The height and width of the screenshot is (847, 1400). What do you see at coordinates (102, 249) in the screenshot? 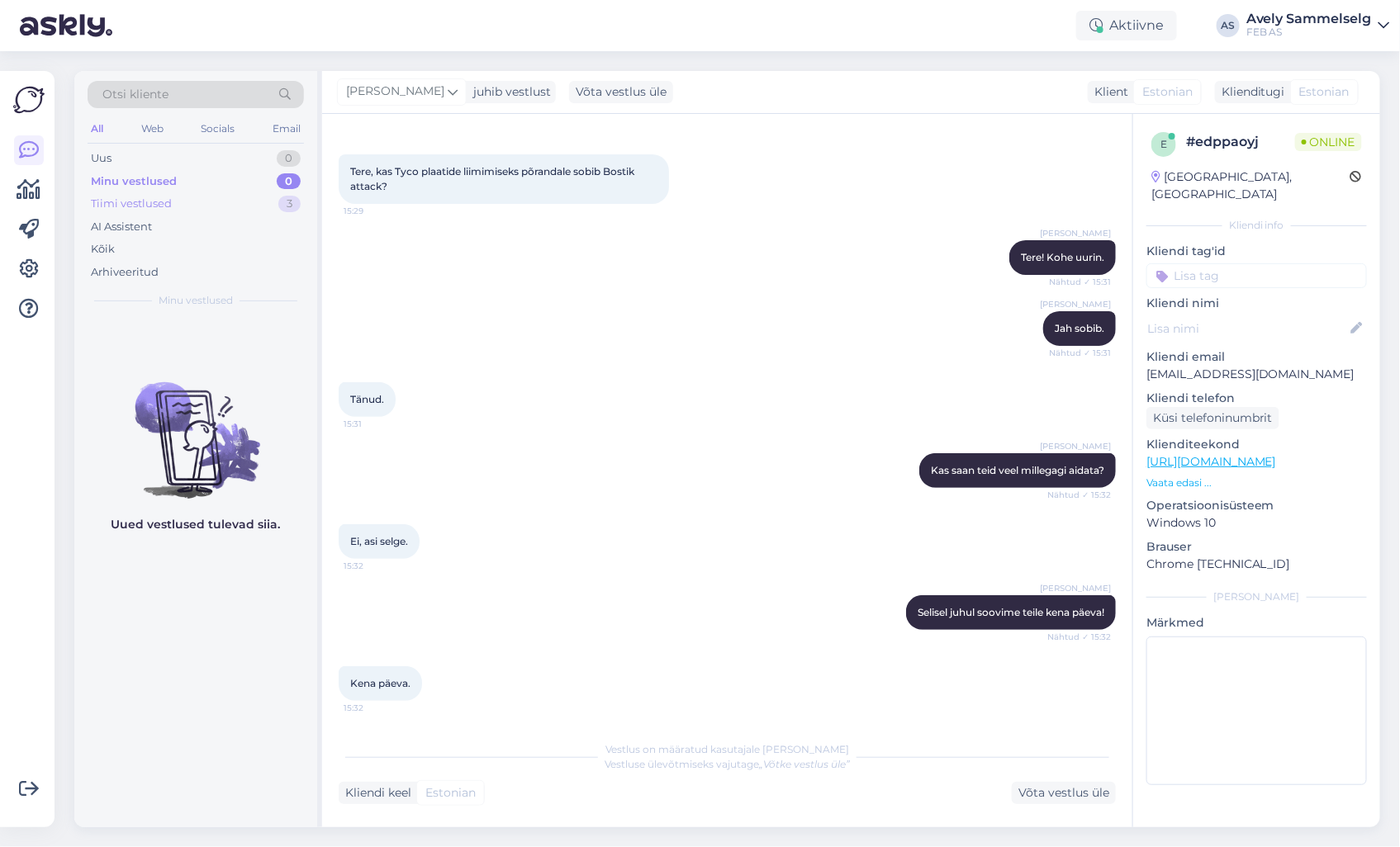
I see `div: Kõik` at bounding box center [102, 249].